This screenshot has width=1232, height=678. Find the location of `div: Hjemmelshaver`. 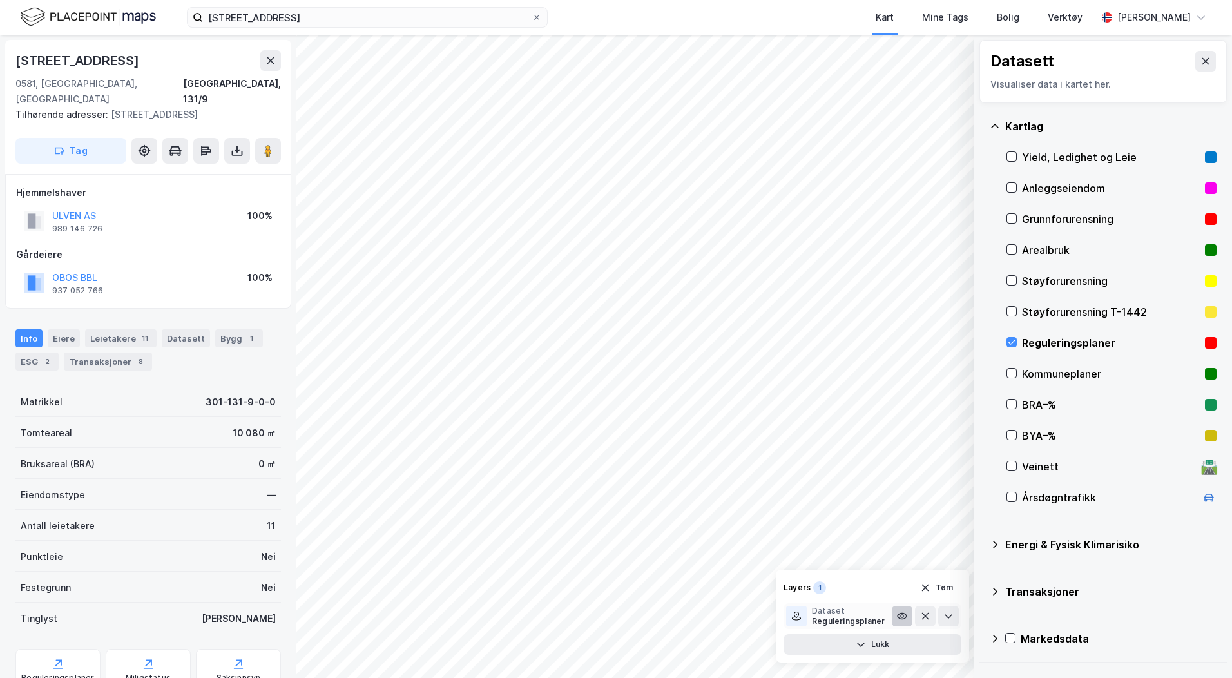

div: Hjemmelshaver is located at coordinates (148, 193).